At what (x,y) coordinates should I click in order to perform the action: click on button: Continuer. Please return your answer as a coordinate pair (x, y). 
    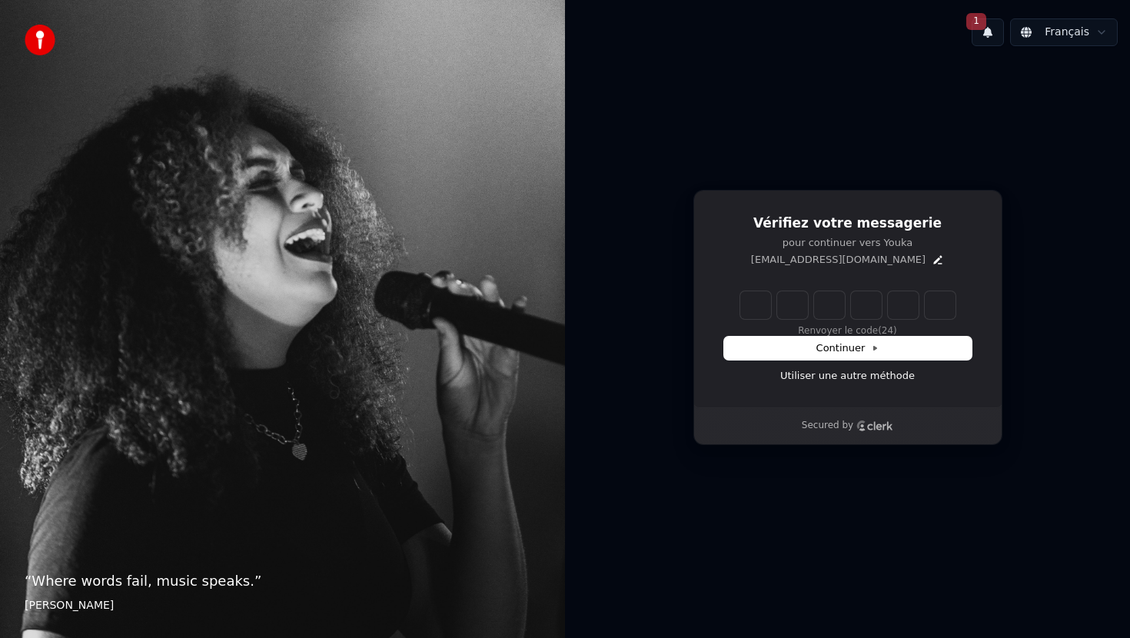
    Looking at the image, I should click on (848, 348).